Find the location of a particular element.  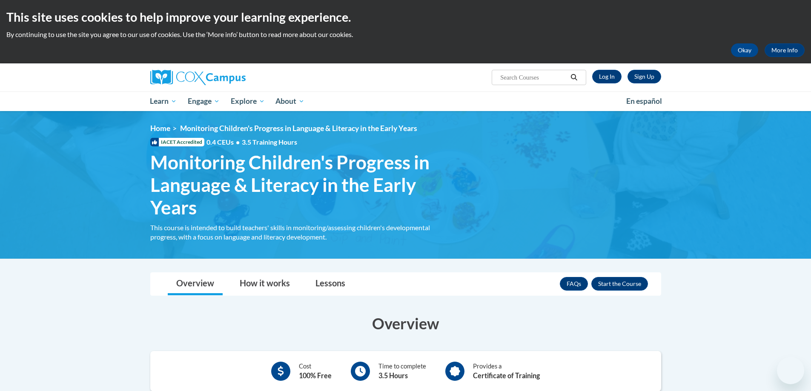

a: Engage is located at coordinates (204, 101).